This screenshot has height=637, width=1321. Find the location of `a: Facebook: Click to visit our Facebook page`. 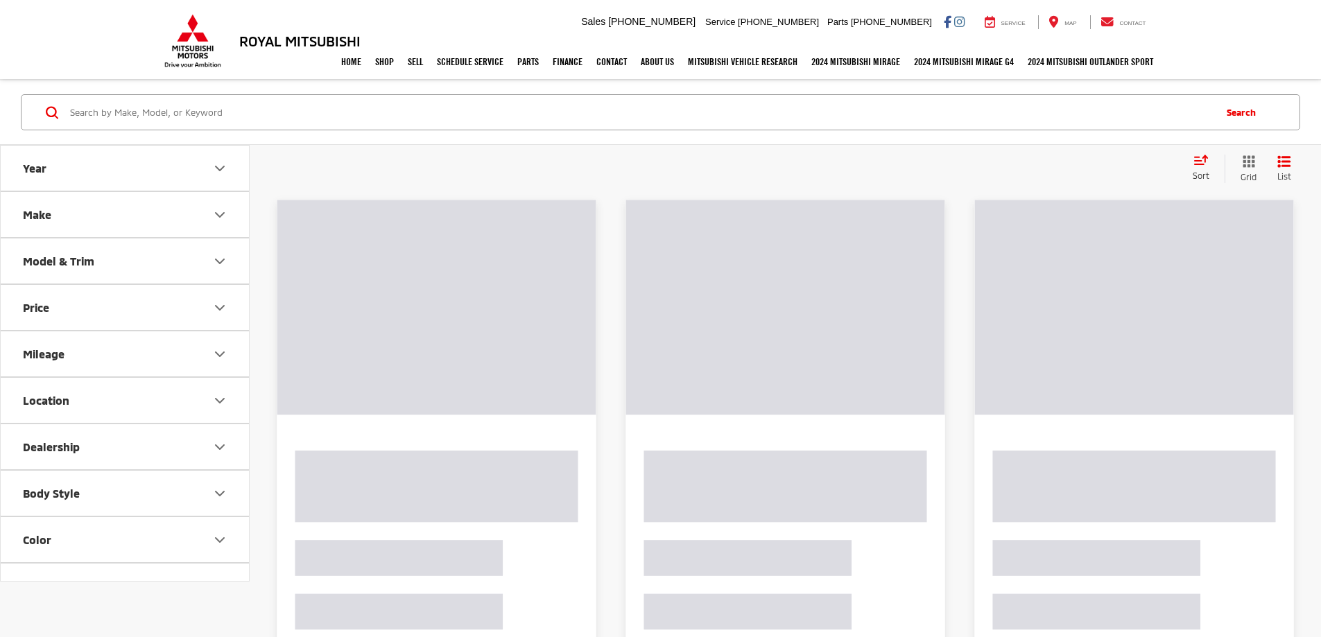

a: Facebook: Click to visit our Facebook page is located at coordinates (947, 21).